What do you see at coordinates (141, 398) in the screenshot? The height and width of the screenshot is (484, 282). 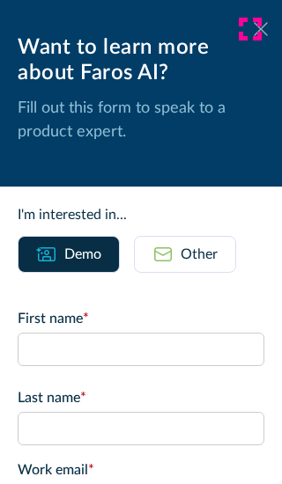 I see `label: Last name` at bounding box center [141, 398].